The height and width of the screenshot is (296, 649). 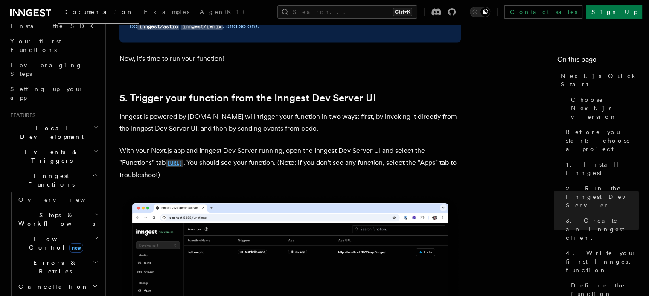 What do you see at coordinates (602, 262) in the screenshot?
I see `span: 4. Write your first Inngest function` at bounding box center [602, 262].